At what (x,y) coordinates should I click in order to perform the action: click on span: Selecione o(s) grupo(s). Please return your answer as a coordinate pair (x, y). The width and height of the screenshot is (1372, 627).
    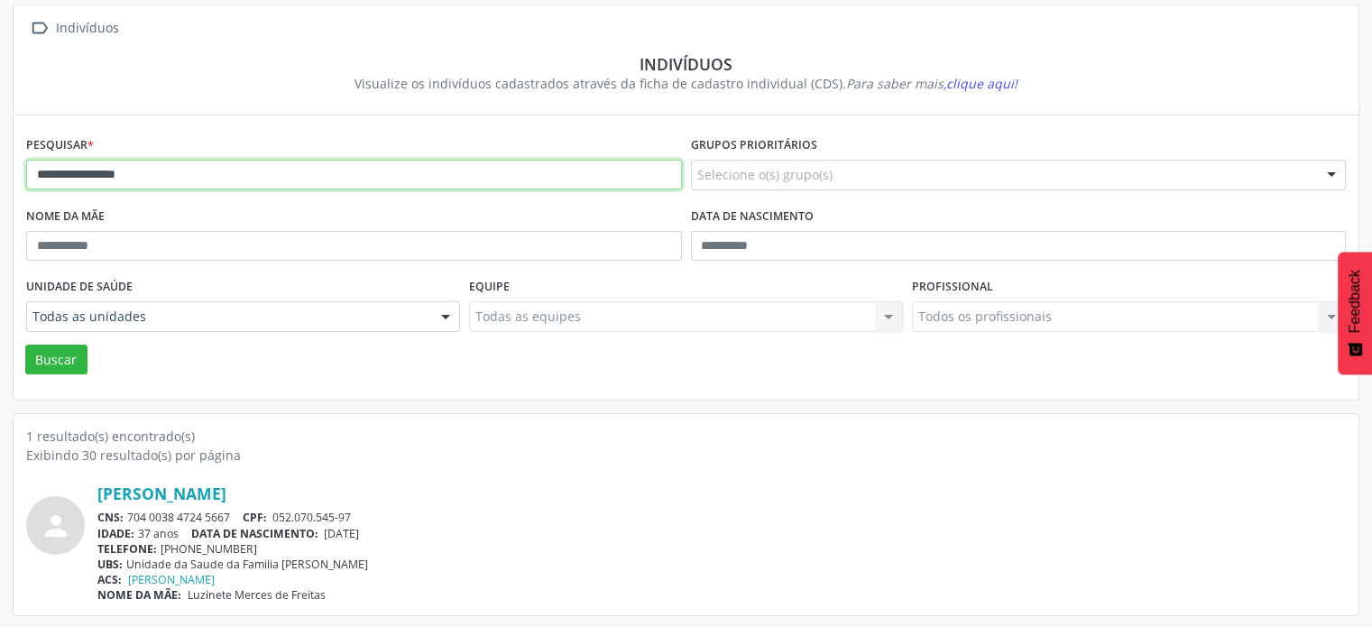
    Looking at the image, I should click on (765, 174).